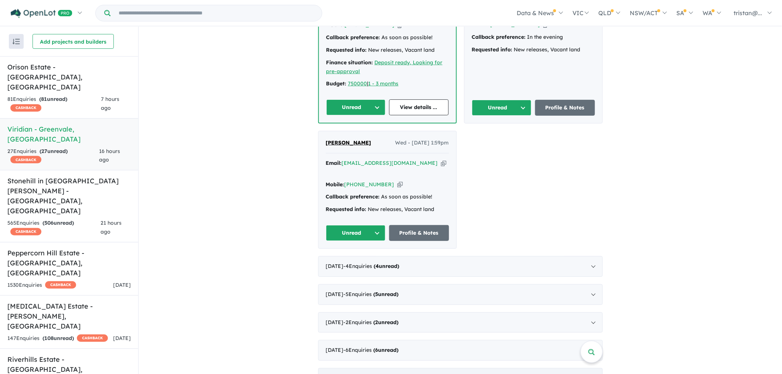  I want to click on div: In the evening, so click(534, 37).